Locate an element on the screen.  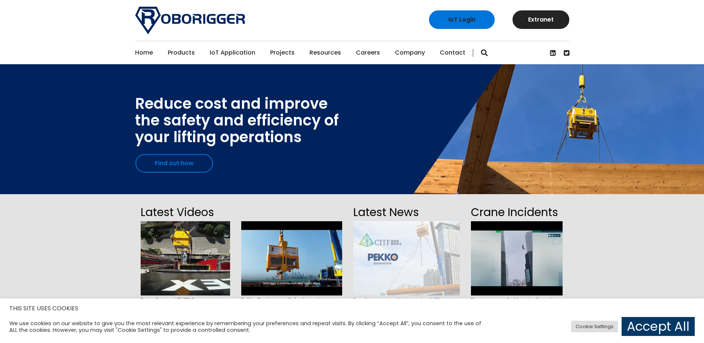
a: IoT Application is located at coordinates (232, 53).